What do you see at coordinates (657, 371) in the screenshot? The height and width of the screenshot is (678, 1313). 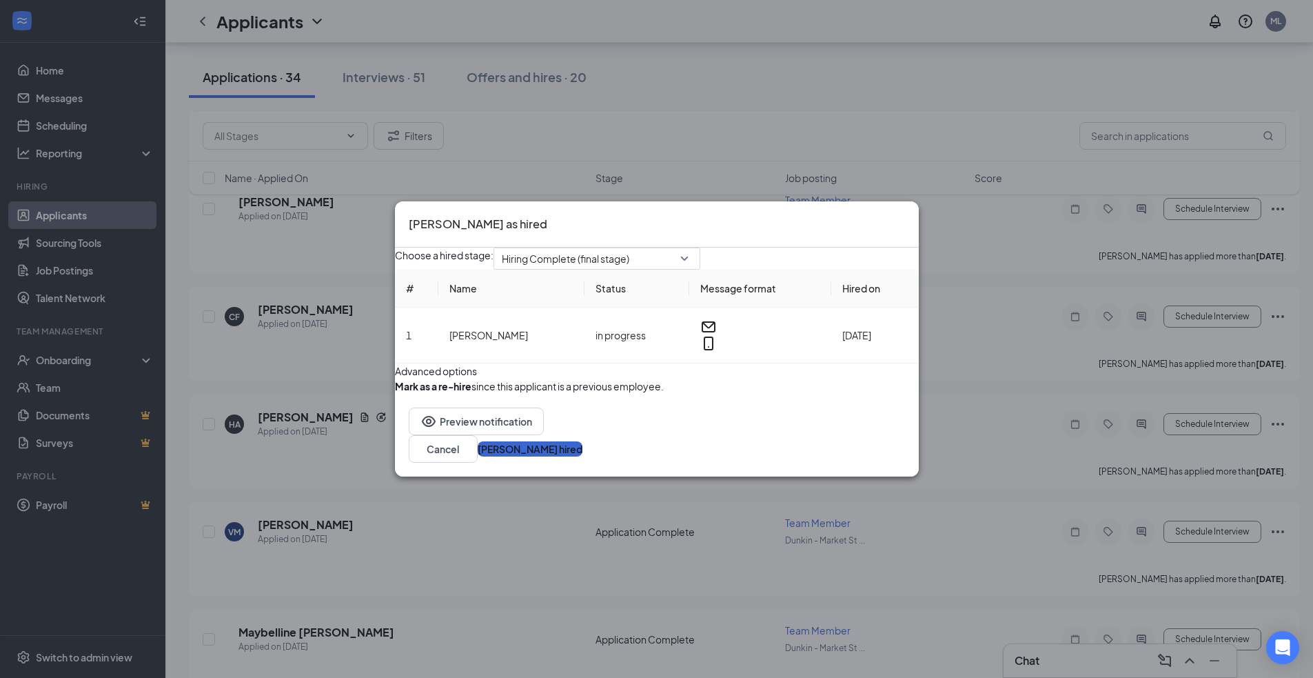 I see `div: Advanced options` at bounding box center [657, 371].